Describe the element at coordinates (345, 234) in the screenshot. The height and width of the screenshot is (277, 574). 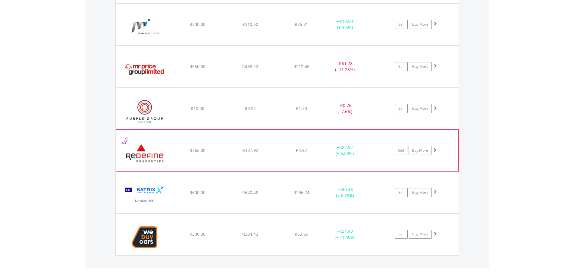
I see `div: + (+ 11.48%)` at that location.